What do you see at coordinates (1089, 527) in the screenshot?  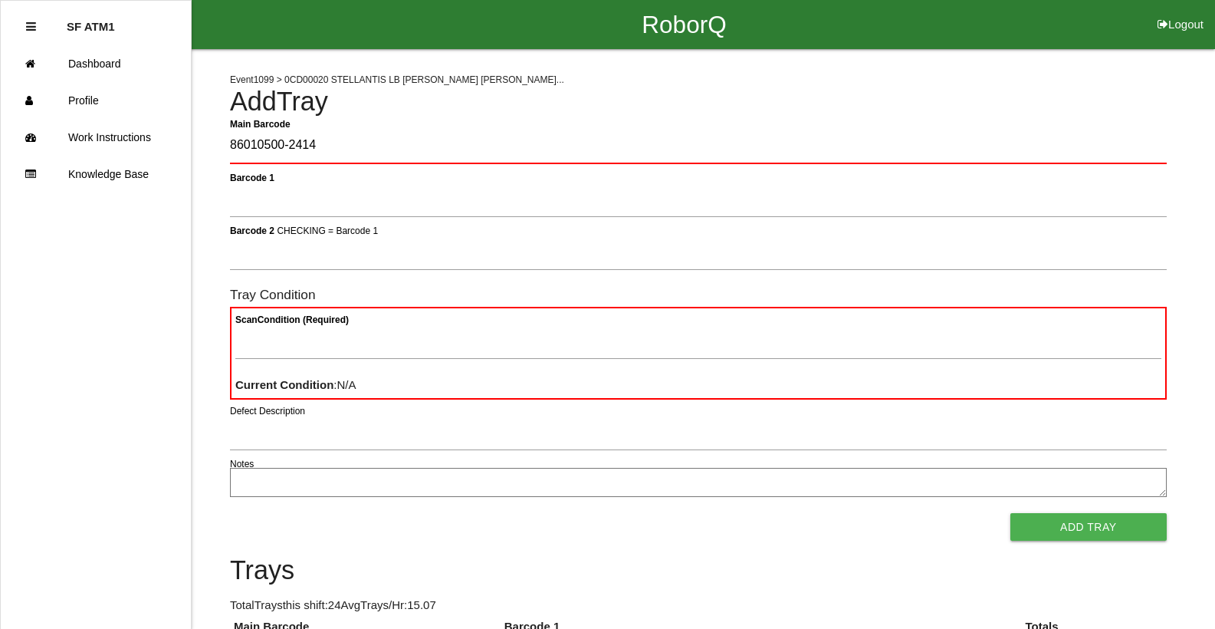 I see `button: Add Tray` at bounding box center [1089, 527].